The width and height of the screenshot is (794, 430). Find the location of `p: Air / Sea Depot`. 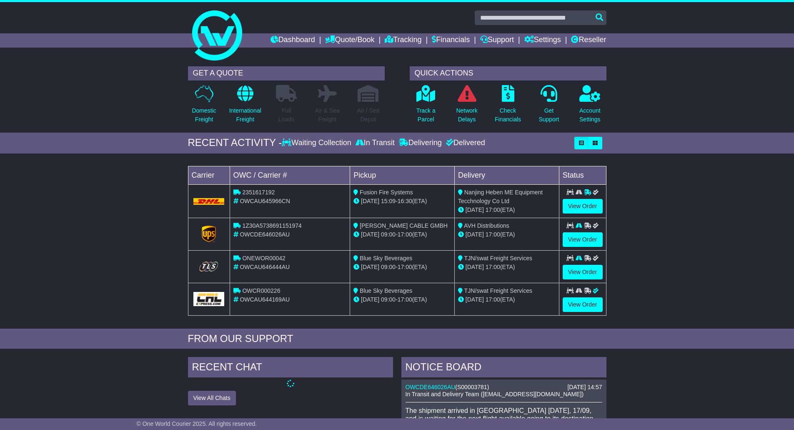

p: Air / Sea Depot is located at coordinates (369, 115).